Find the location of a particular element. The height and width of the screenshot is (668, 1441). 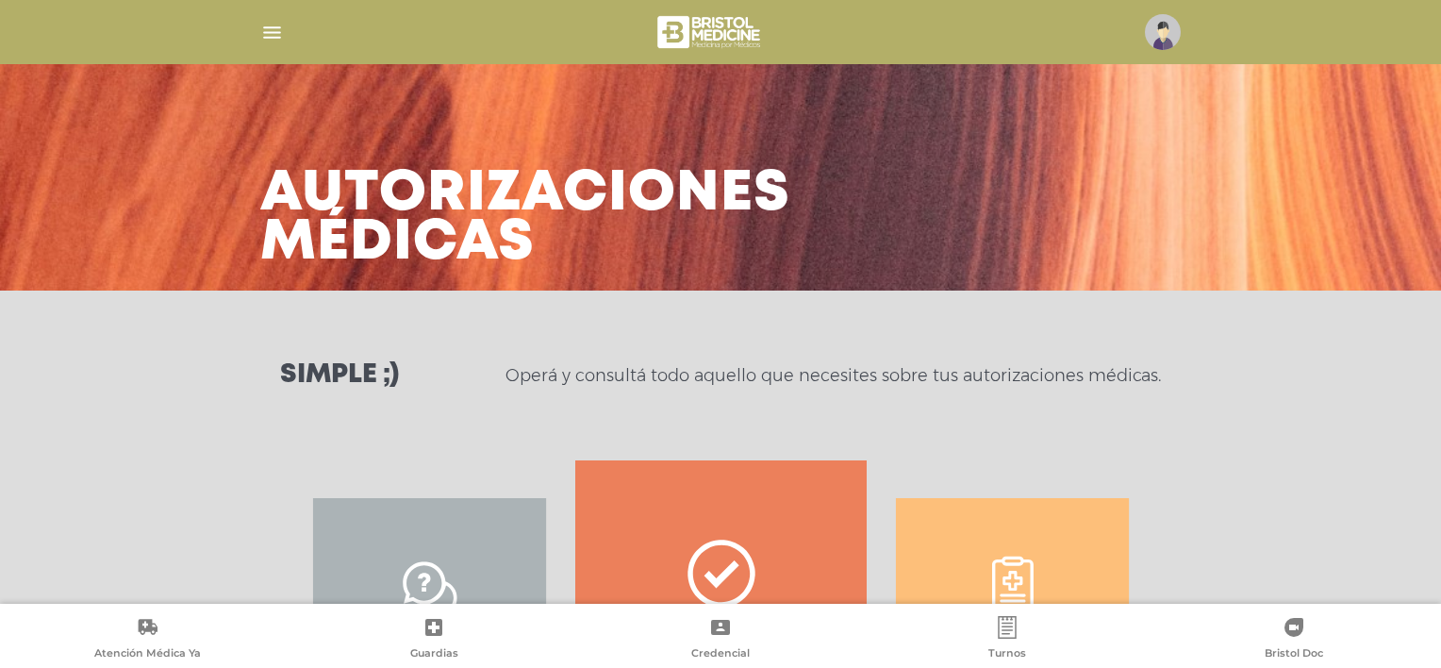

a: Guardias is located at coordinates (434, 640).